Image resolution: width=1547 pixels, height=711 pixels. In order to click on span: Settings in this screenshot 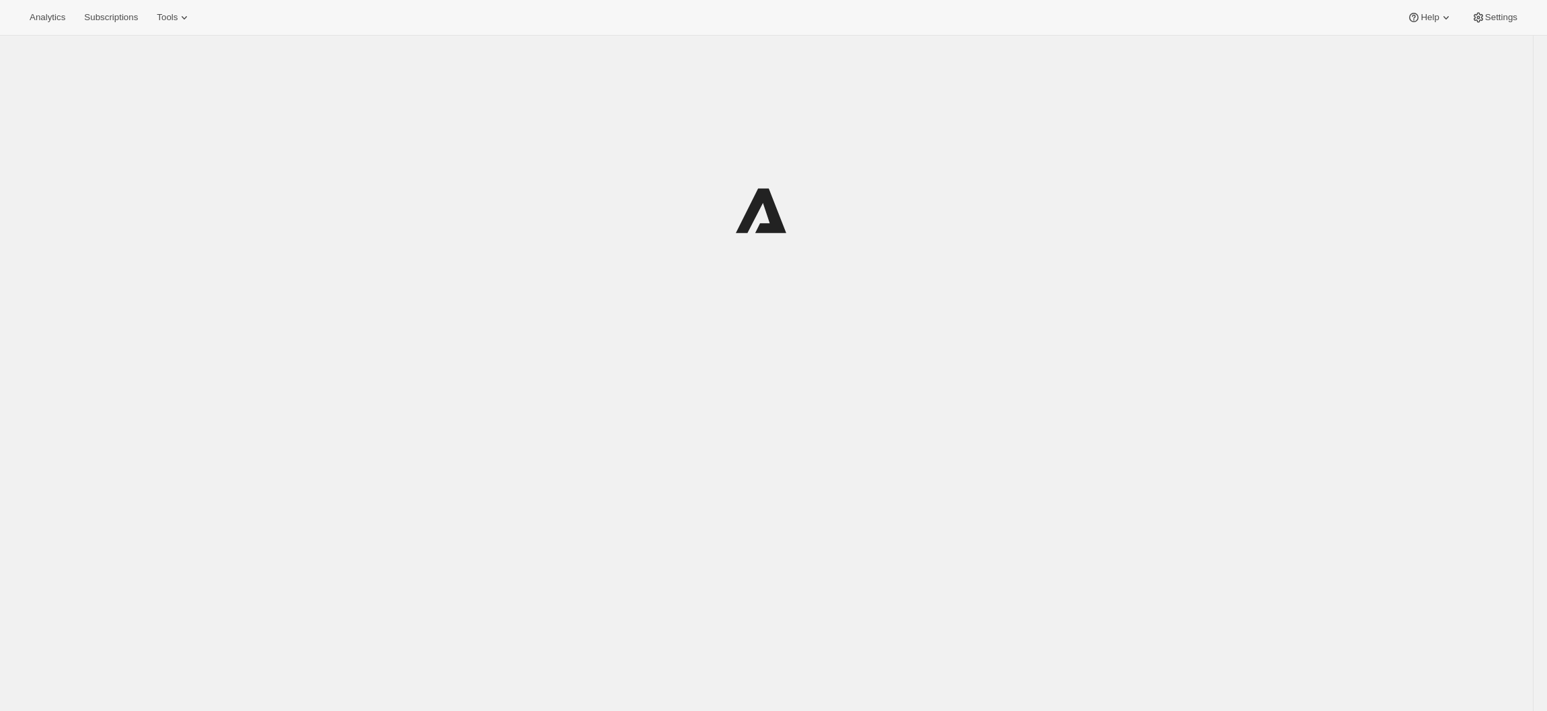, I will do `click(1501, 17)`.